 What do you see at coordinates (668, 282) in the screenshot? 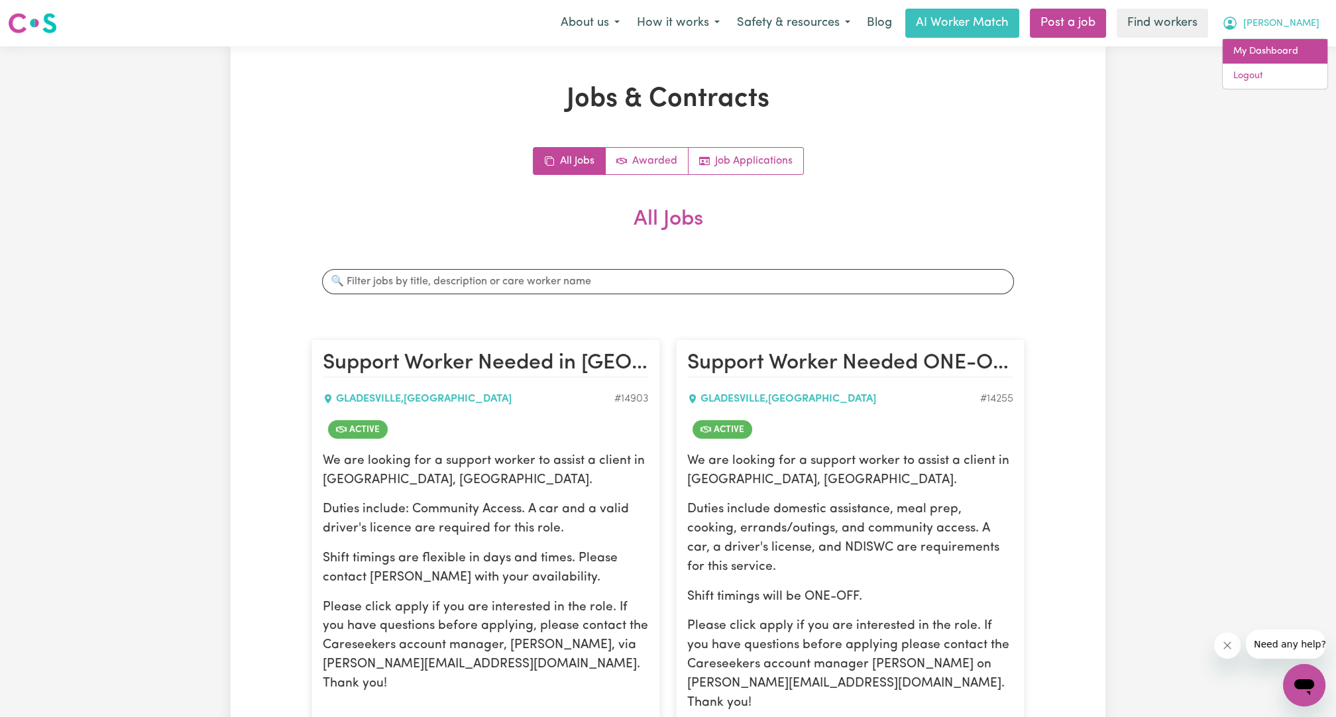
I see `input: 🔍 Filter jobs by title, description or care worker name` at bounding box center [668, 282].